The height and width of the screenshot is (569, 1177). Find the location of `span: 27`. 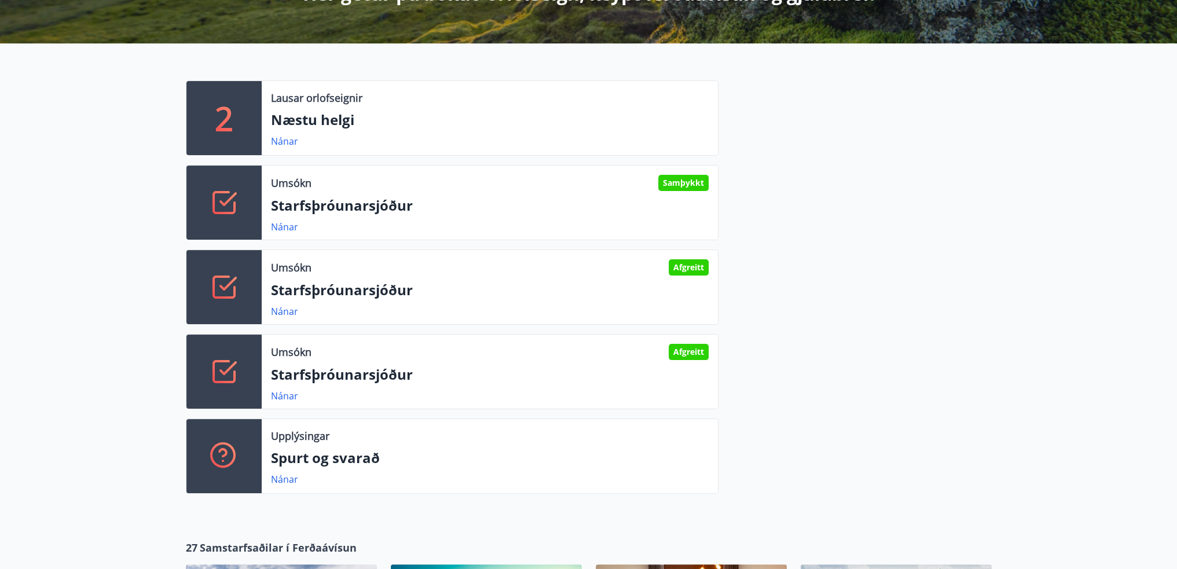

span: 27 is located at coordinates (192, 548).